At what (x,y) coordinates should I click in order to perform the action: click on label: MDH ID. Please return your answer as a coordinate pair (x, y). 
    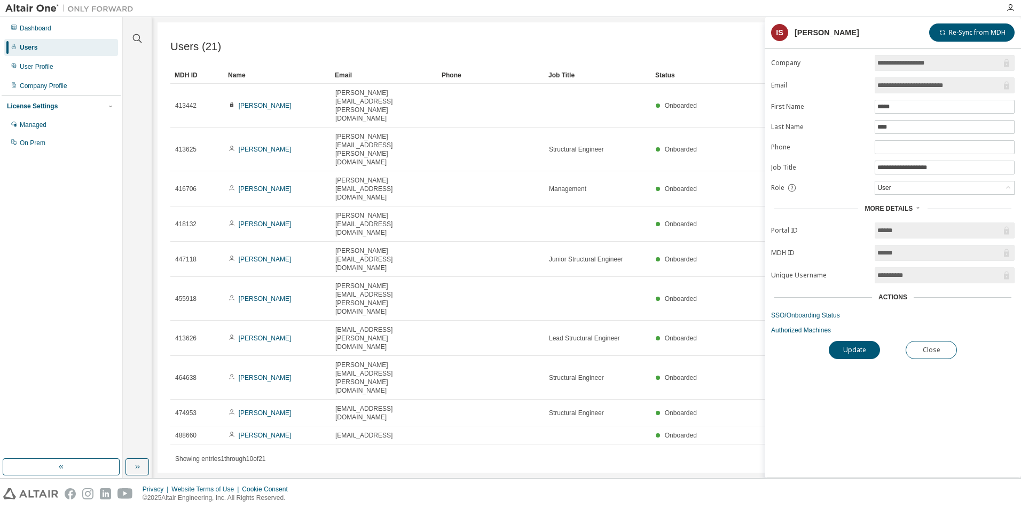
    Looking at the image, I should click on (819, 253).